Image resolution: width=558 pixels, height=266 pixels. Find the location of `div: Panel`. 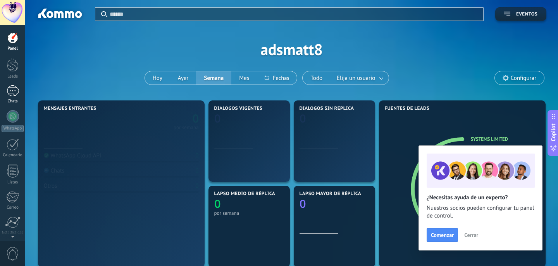

div: Panel is located at coordinates (13, 48).